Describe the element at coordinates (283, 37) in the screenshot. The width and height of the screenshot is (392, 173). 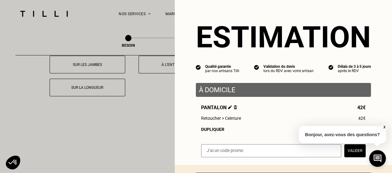
I see `section: Estimation` at that location.